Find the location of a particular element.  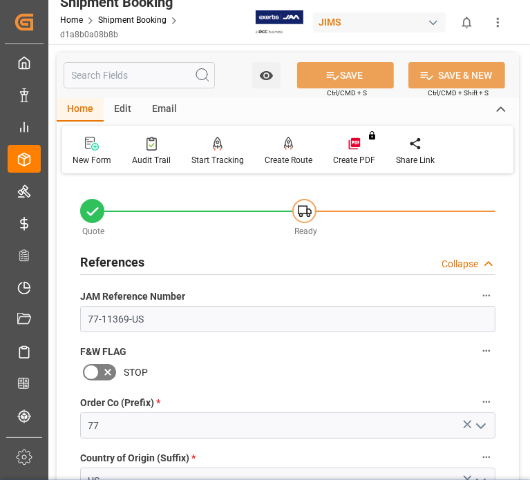

span: Ctrl/CMD + Shift + S is located at coordinates (458, 93).